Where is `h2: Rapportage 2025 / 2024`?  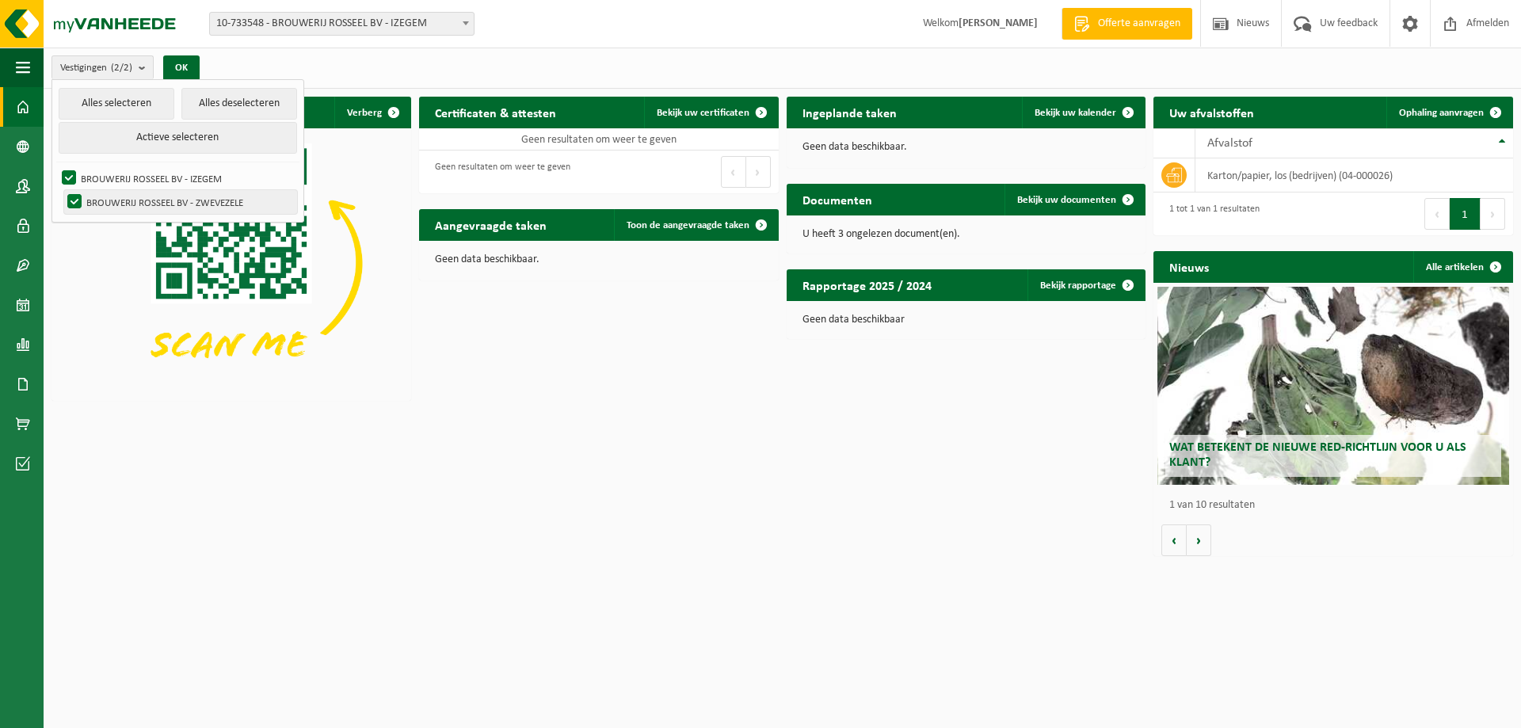
h2: Rapportage 2025 / 2024 is located at coordinates (866, 284).